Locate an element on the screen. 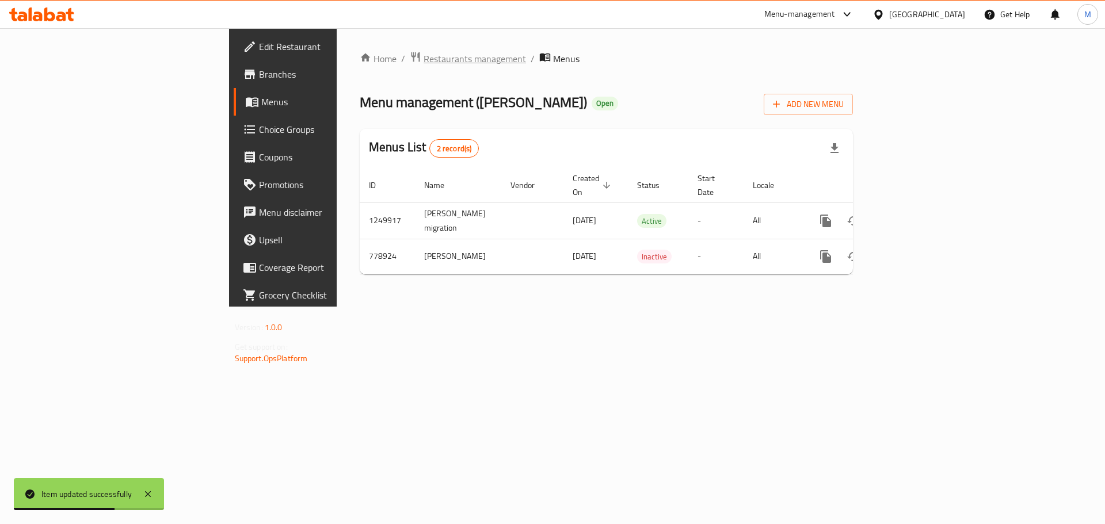 This screenshot has width=1105, height=524. th: Actions is located at coordinates (867, 185).